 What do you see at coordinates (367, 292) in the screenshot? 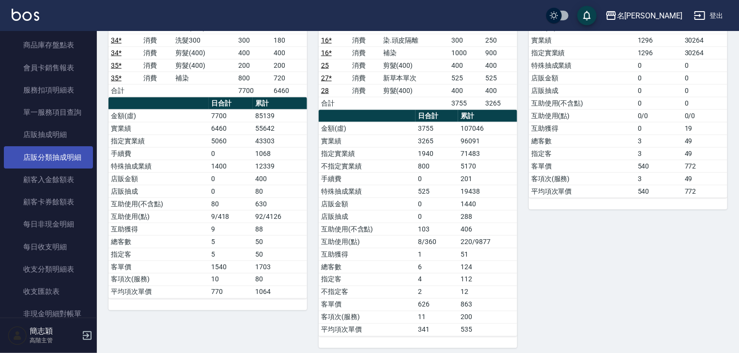
I see `td: 不指定客` at bounding box center [367, 292].